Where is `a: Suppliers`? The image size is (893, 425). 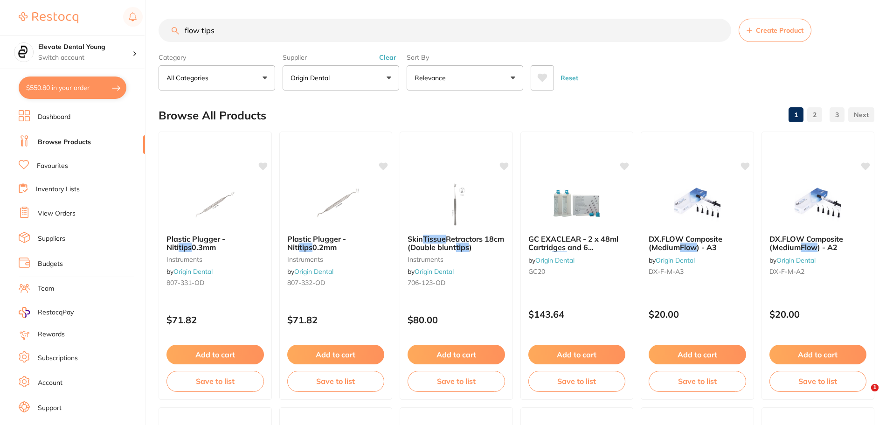 a: Suppliers is located at coordinates (51, 239).